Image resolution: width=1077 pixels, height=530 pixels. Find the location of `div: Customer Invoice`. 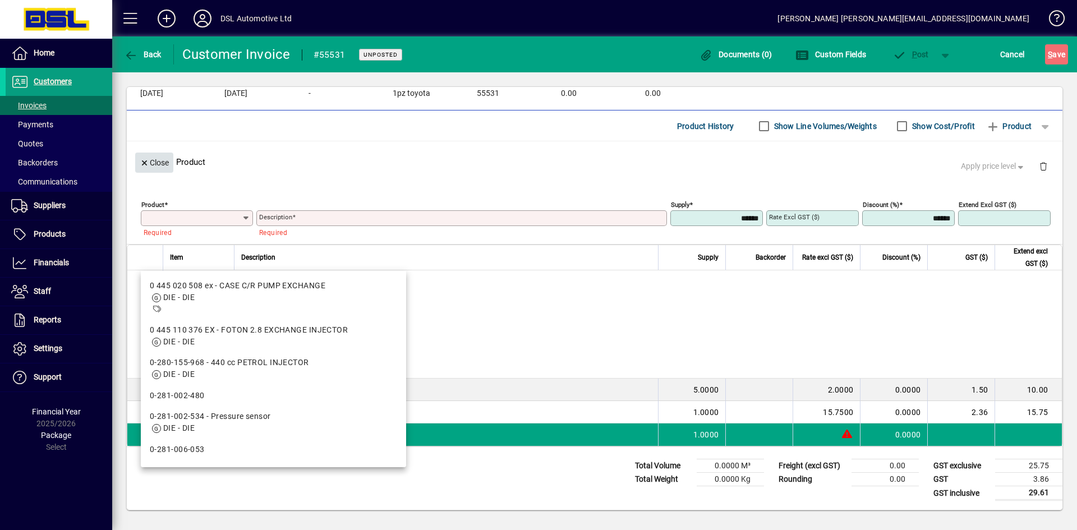

div: Customer Invoice is located at coordinates (236, 54).